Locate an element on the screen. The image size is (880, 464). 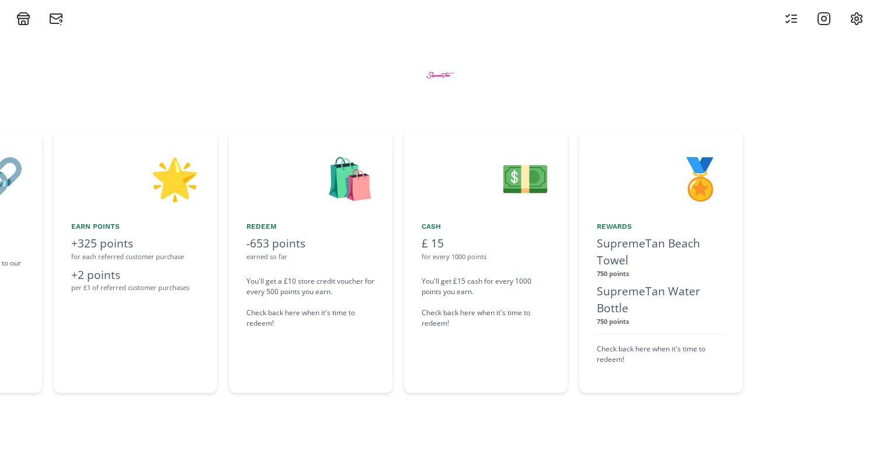
div: for each referred customer purchase is located at coordinates (135, 257).